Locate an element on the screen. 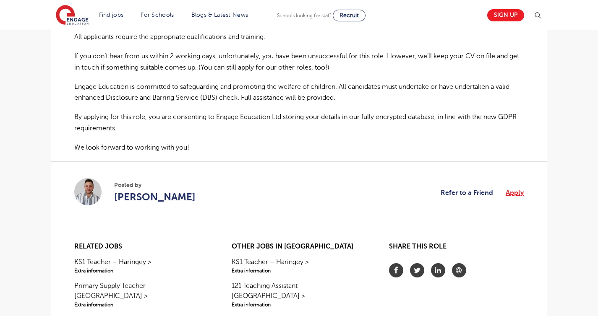 This screenshot has width=598, height=316. p: All applicants require the appropriate qualifications and training. is located at coordinates (299, 37).